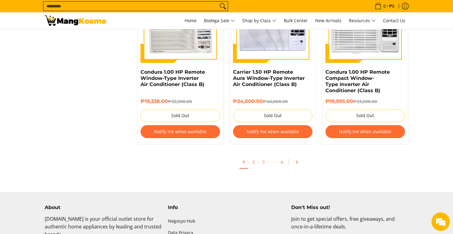 This screenshot has height=234, width=453. Describe the element at coordinates (385, 6) in the screenshot. I see `span: 0` at that location.